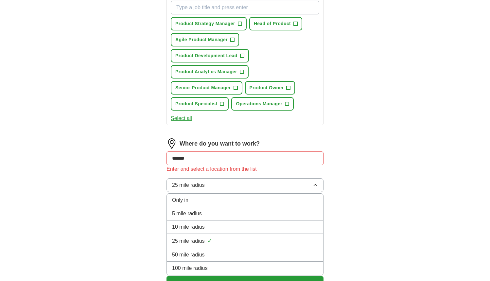 Image resolution: width=490 pixels, height=281 pixels. What do you see at coordinates (270, 88) in the screenshot?
I see `button: Product Owner` at bounding box center [270, 88].